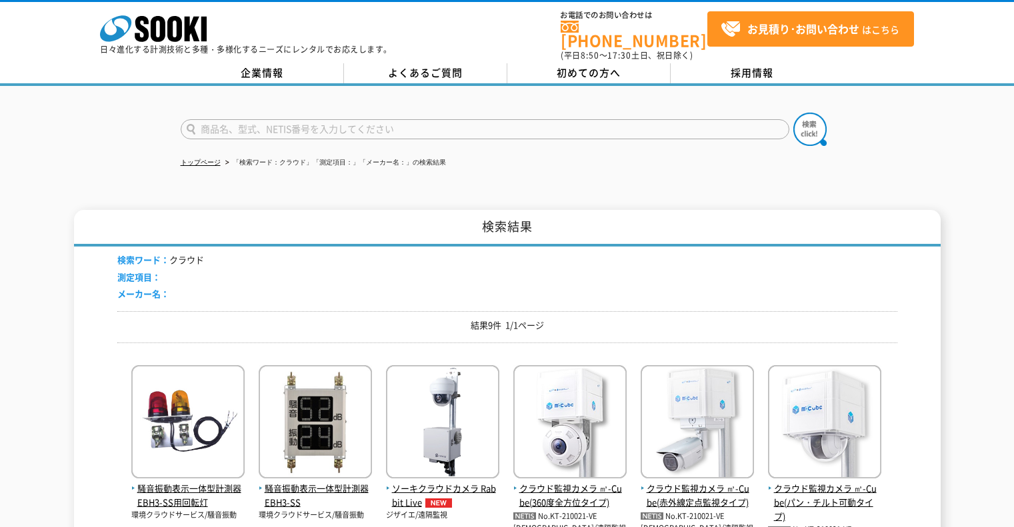 The image size is (1014, 527). I want to click on a: 企業情報, so click(262, 73).